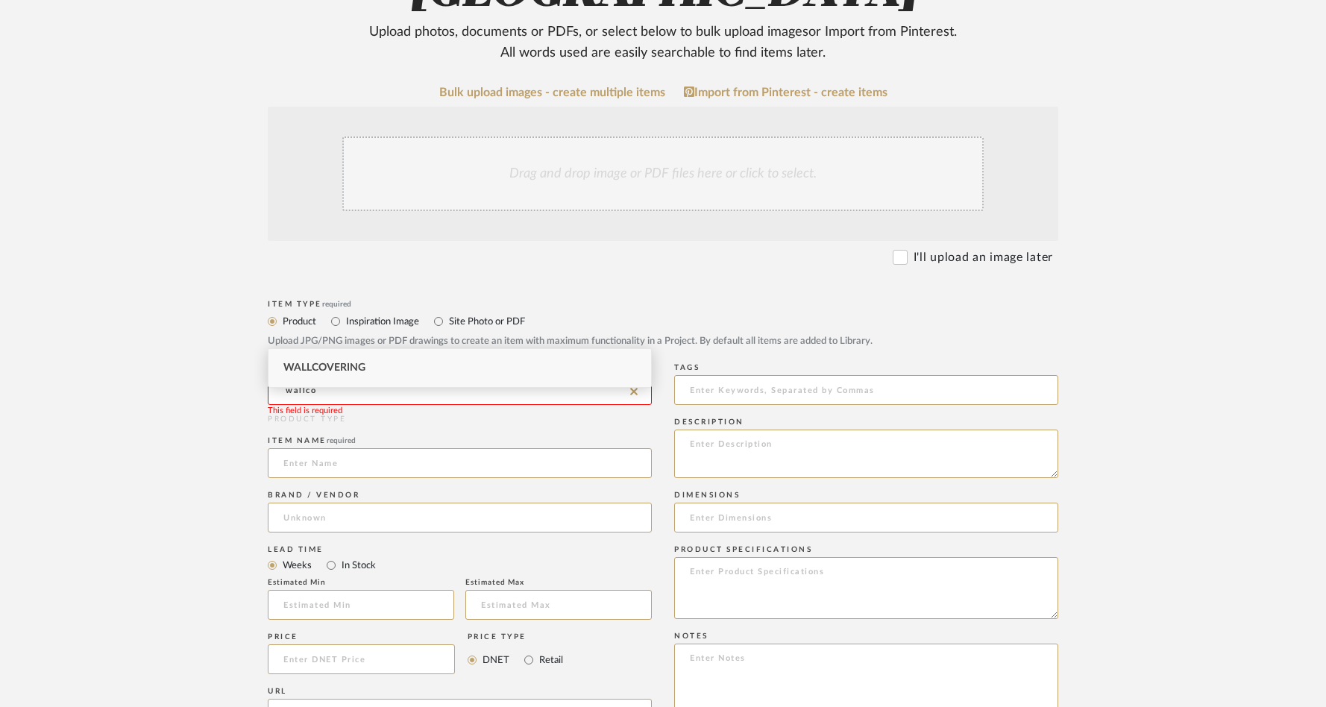  Describe the element at coordinates (866, 636) in the screenshot. I see `div: Notes` at that location.